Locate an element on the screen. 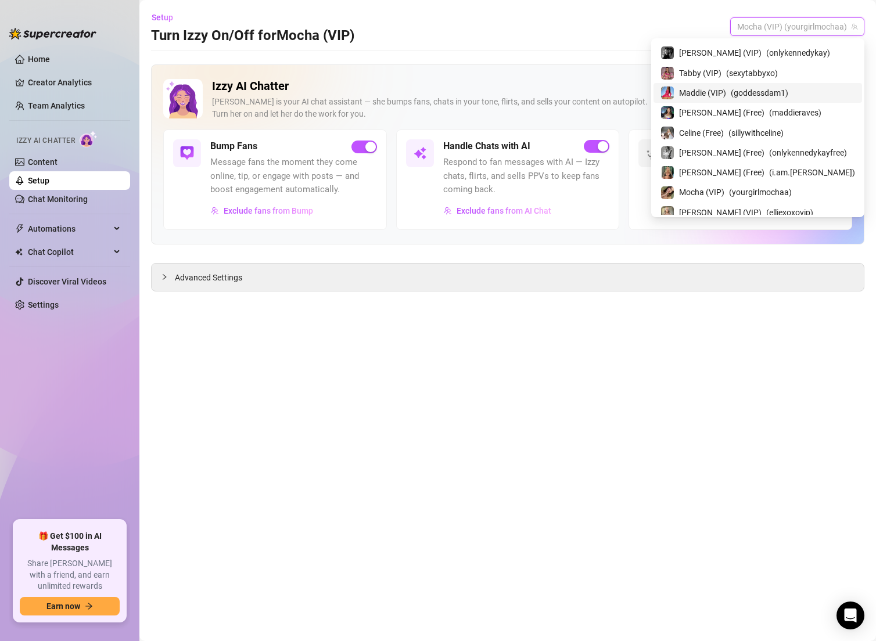  div: collapsed is located at coordinates (168, 277).